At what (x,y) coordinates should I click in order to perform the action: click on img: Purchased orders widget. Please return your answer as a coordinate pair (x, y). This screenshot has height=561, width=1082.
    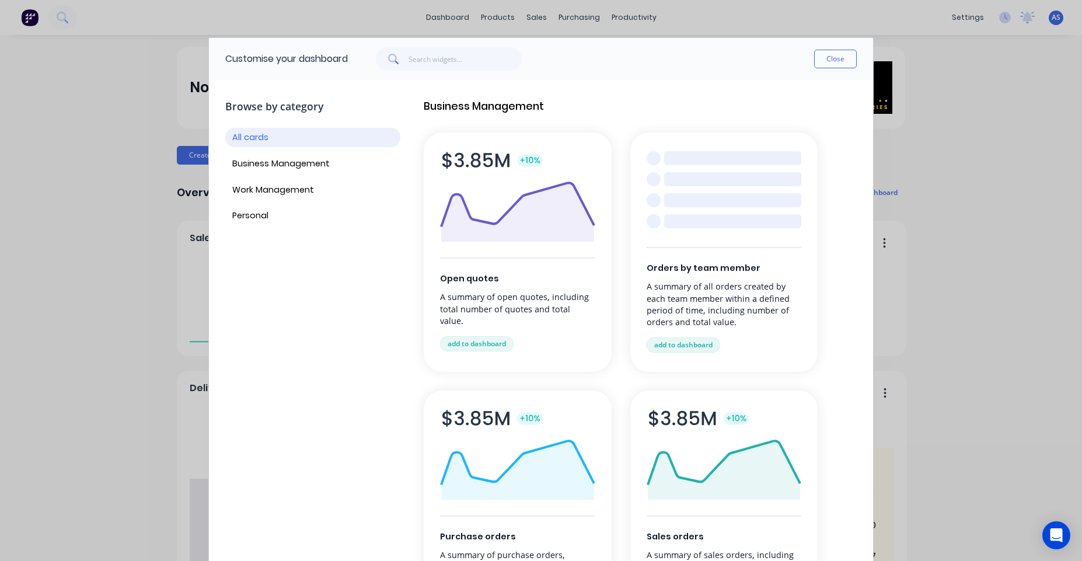
    Looking at the image, I should click on (518, 454).